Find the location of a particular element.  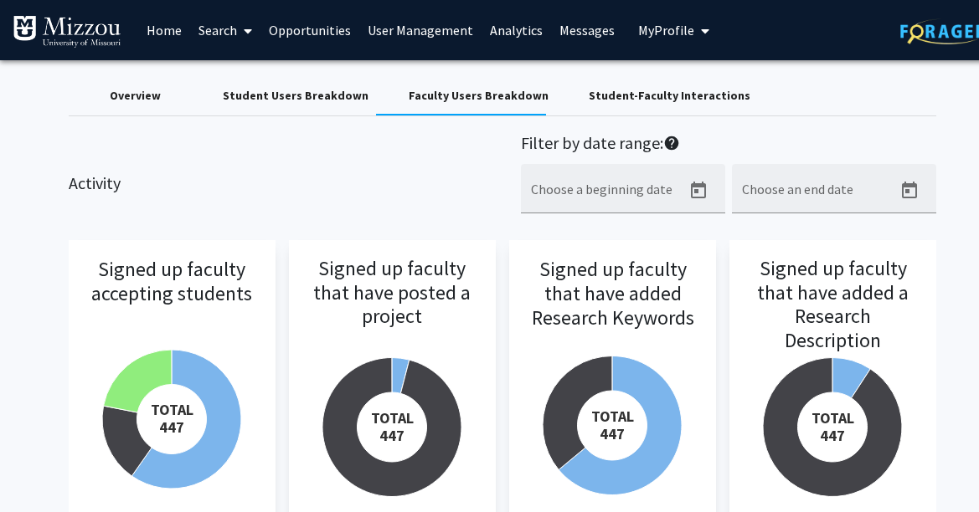

a: Analytics is located at coordinates (516, 30).